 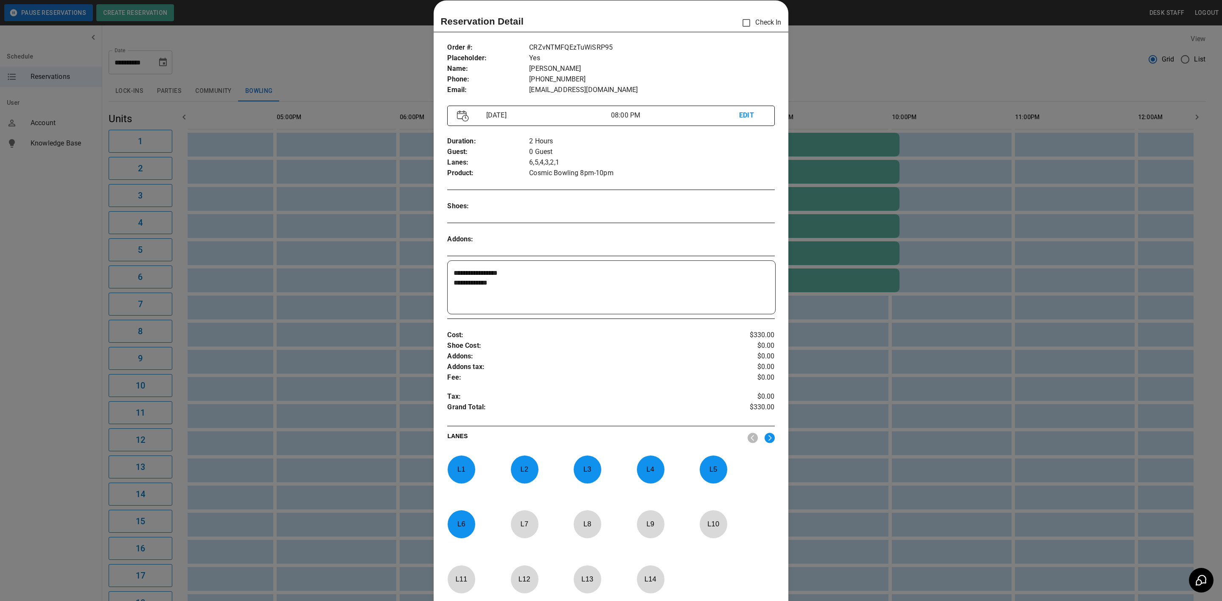 I want to click on p: L 3, so click(x=587, y=469).